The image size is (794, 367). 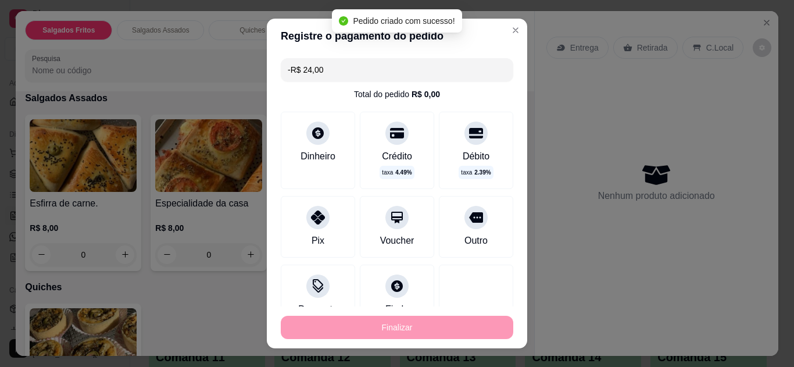 I want to click on span: Pedido criado com sucesso!, so click(x=403, y=21).